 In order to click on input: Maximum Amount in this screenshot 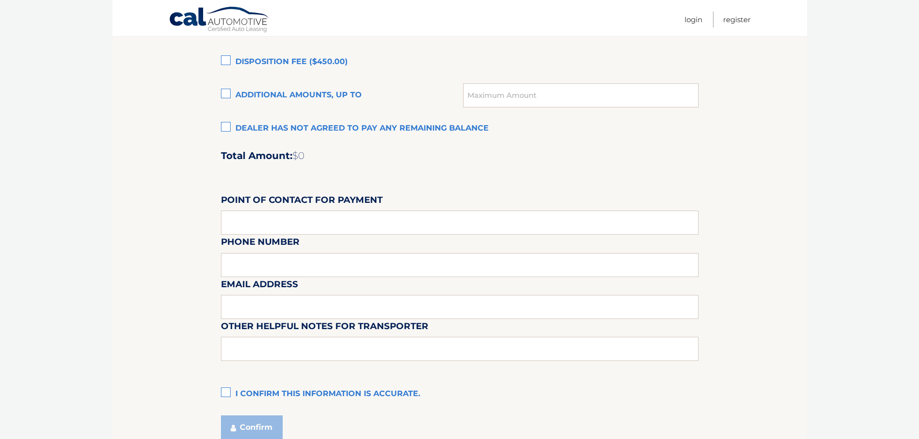, I will do `click(580, 95)`.